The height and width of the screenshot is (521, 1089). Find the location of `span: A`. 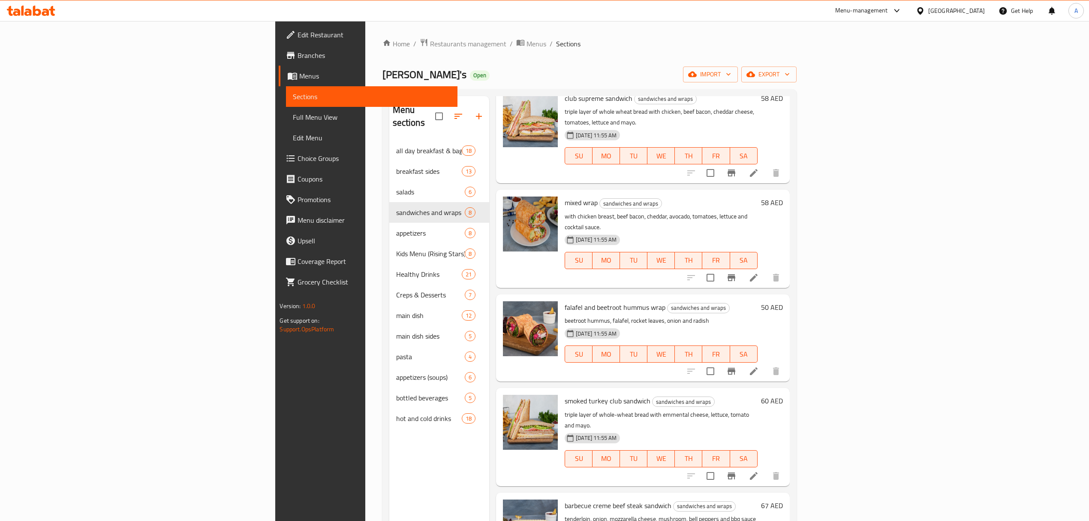

span: A is located at coordinates (1076, 11).